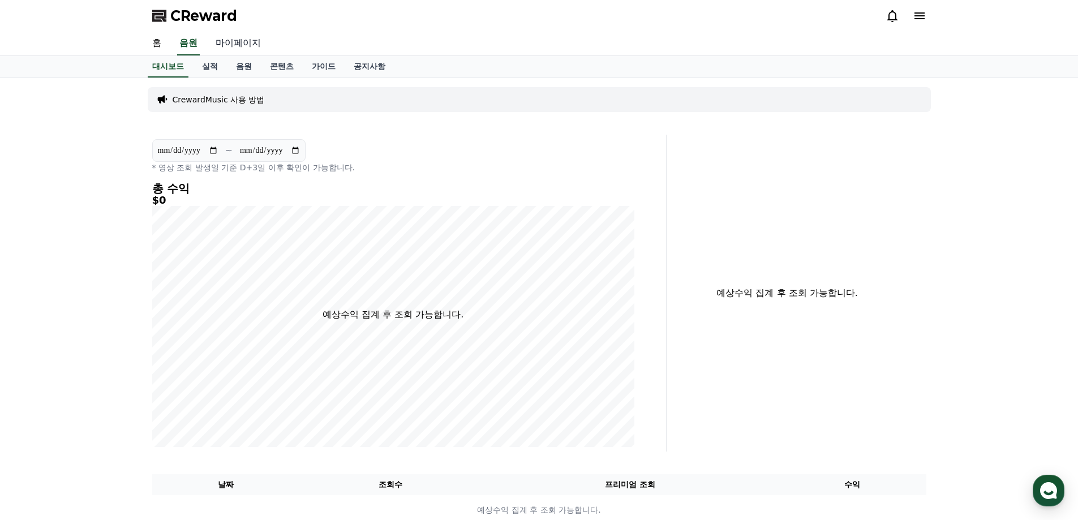 This screenshot has height=520, width=1078. What do you see at coordinates (238, 44) in the screenshot?
I see `a: 마이페이지` at bounding box center [238, 44].